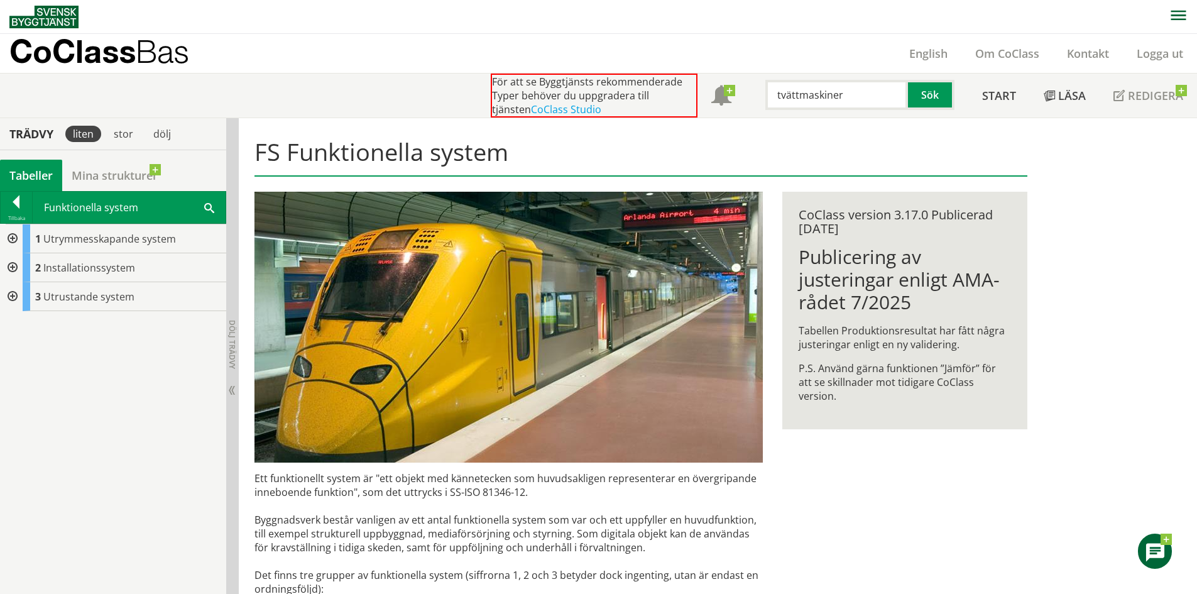 The image size is (1197, 594). Describe the element at coordinates (38, 297) in the screenshot. I see `span: 3` at that location.